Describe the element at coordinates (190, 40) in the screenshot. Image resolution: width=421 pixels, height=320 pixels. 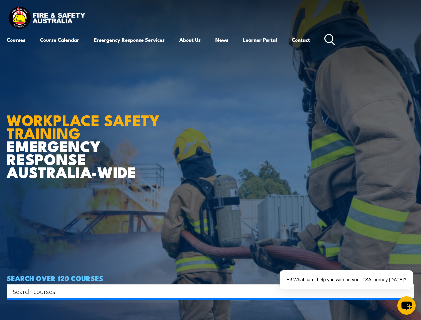
I see `a: About Us` at that location.